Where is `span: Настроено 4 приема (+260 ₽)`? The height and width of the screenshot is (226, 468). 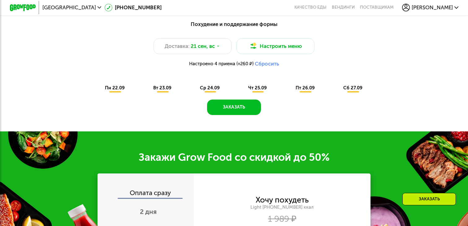
span: Настроено 4 приема (+260 ₽) is located at coordinates (221, 64).